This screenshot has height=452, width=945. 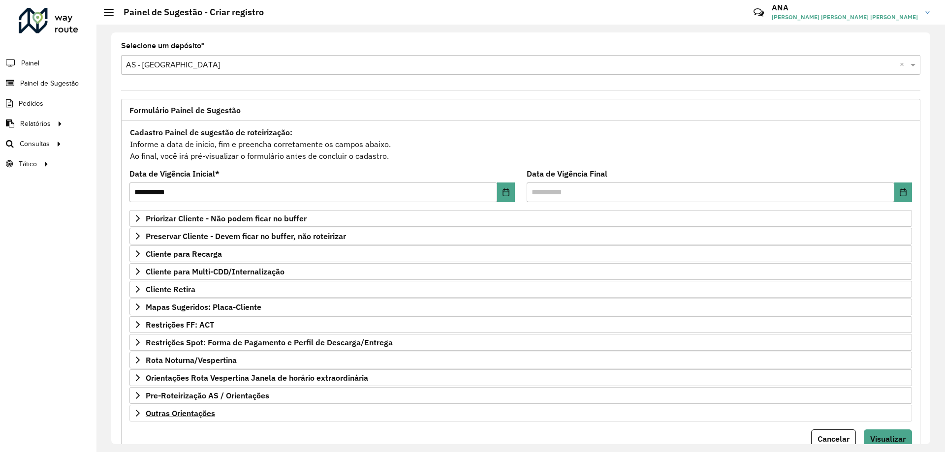 I want to click on button: Cancelar, so click(x=833, y=439).